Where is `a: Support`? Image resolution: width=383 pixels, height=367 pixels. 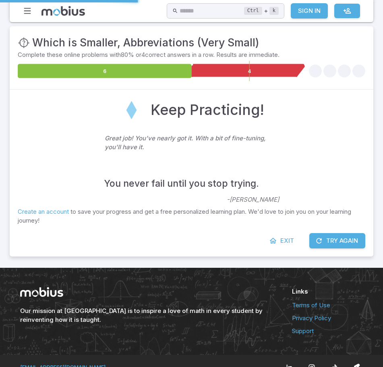
a: Support is located at coordinates (328, 331).